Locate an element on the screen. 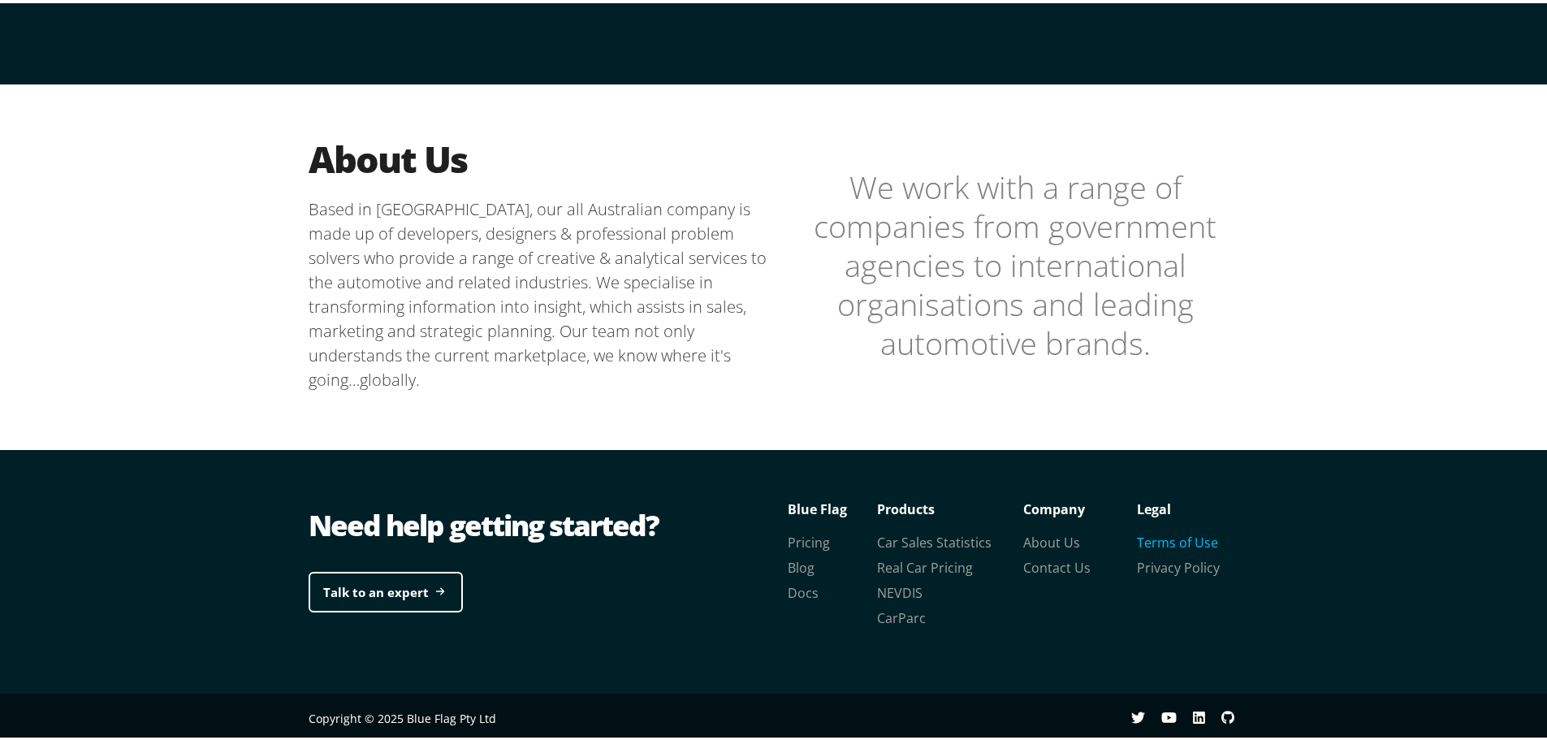  p: Products is located at coordinates (950, 506).